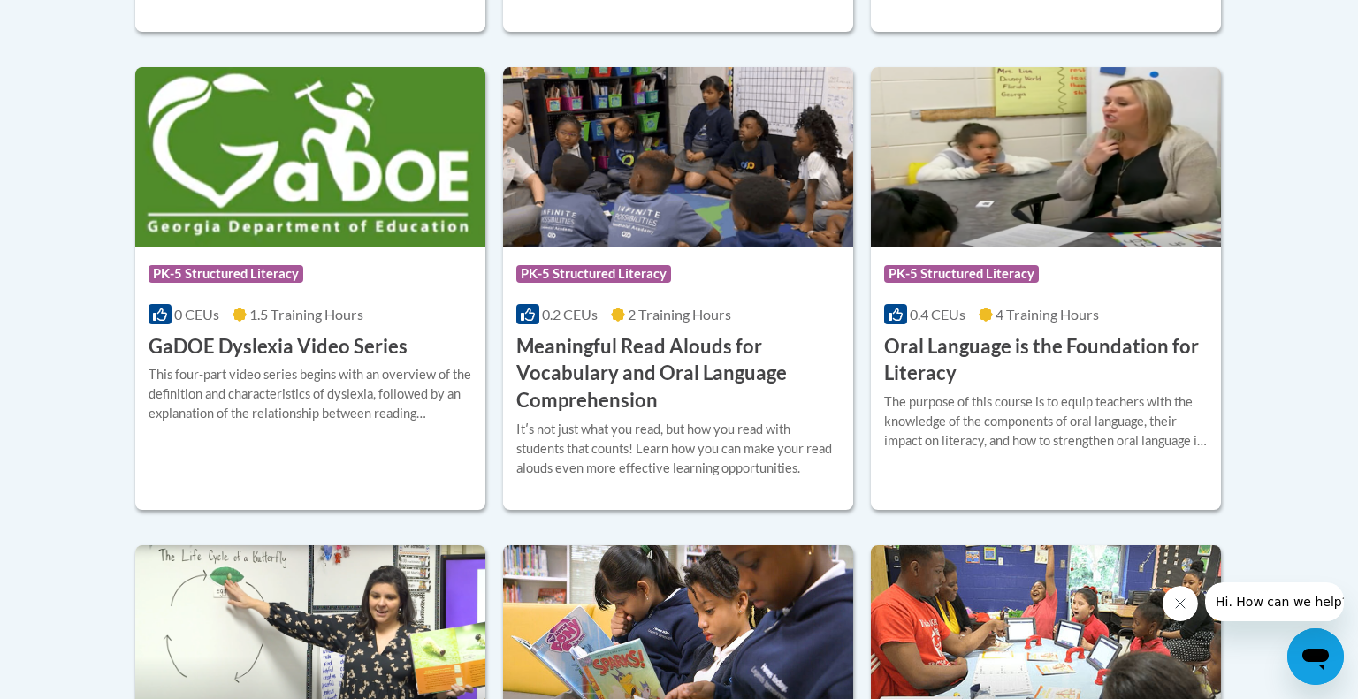  I want to click on div: Itʹs not just what you read, but how you read with students that counts! Learn how you can make y..., so click(678, 449).